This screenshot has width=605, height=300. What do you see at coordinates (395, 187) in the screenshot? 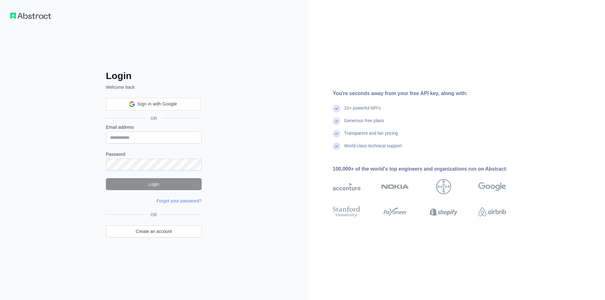
I see `img: nokia` at bounding box center [395, 187].